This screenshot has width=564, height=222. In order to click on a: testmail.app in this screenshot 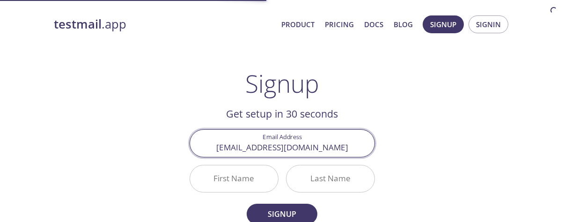, I will do `click(164, 24)`.